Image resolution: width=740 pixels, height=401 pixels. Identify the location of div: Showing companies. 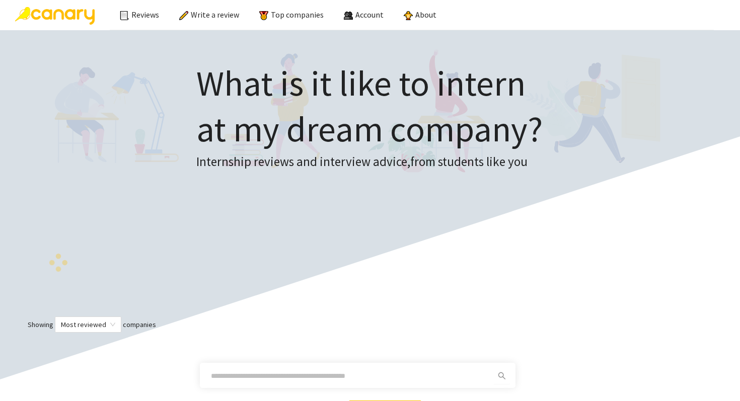
(370, 325).